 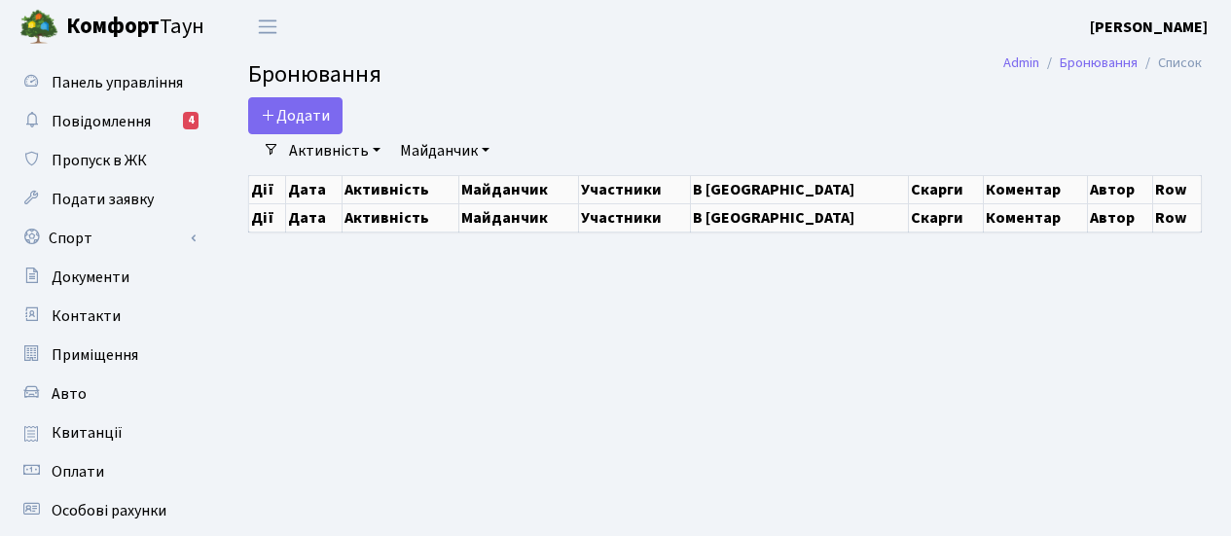 What do you see at coordinates (107, 511) in the screenshot?
I see `a: Особові рахунки` at bounding box center [107, 511].